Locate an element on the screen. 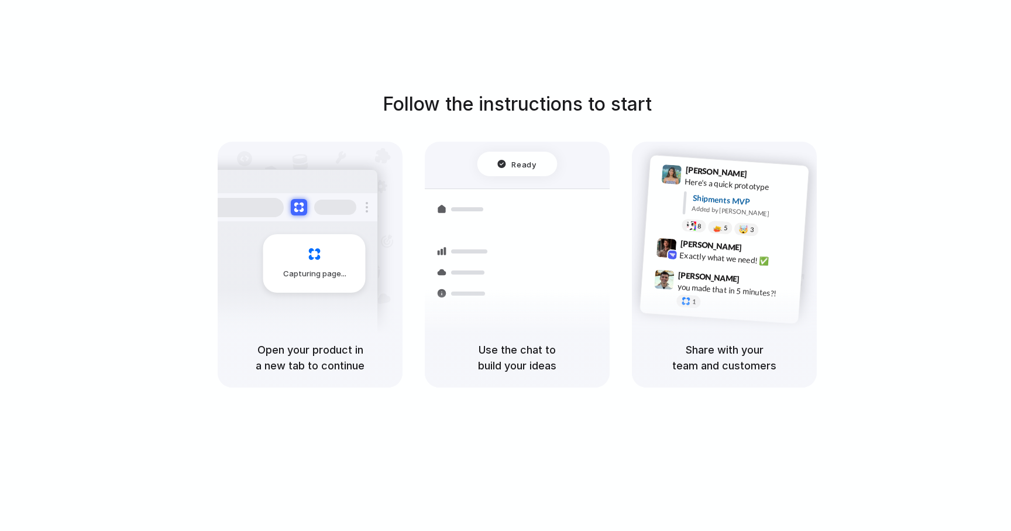 This screenshot has height=531, width=1011. span: Ready is located at coordinates (524, 164).